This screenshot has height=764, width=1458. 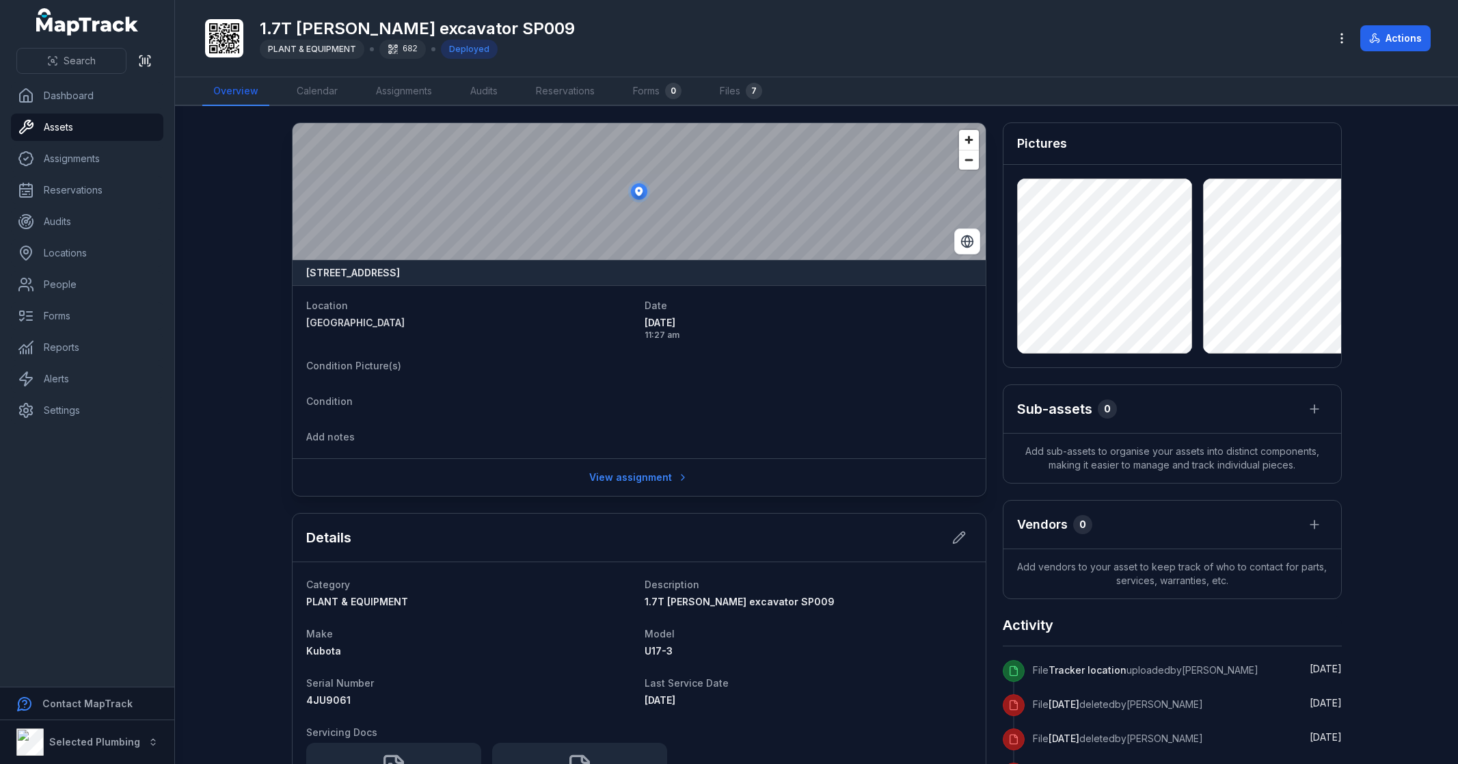 I want to click on button: Zoom in, so click(x=969, y=139).